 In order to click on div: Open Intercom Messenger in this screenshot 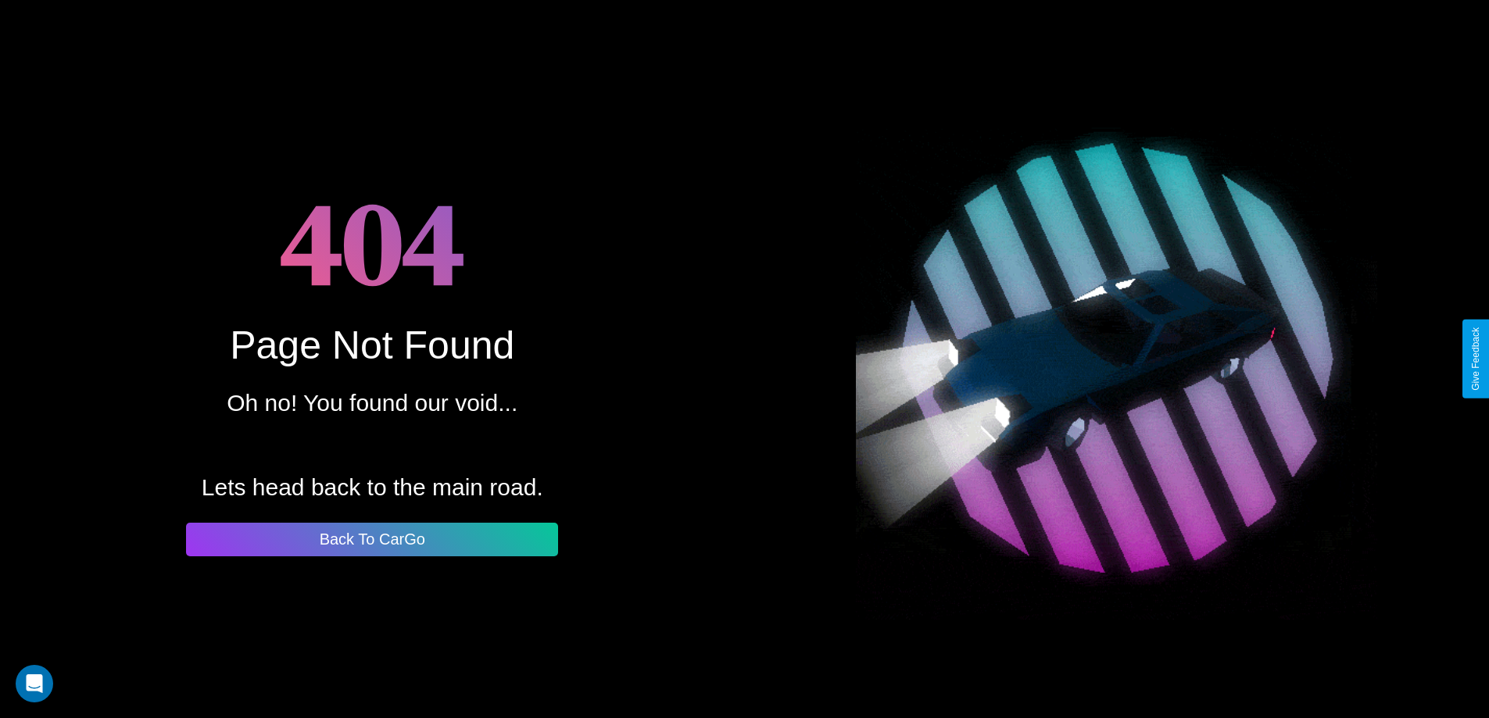, I will do `click(34, 684)`.